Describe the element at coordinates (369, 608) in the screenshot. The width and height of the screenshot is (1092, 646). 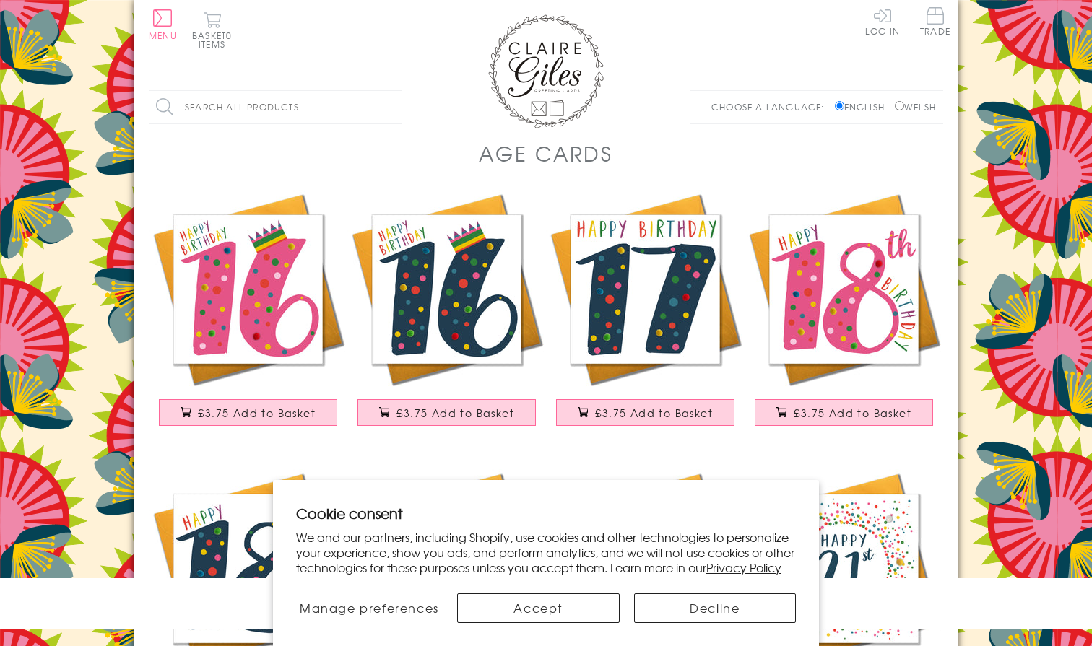
I see `span: Manage preferences` at that location.